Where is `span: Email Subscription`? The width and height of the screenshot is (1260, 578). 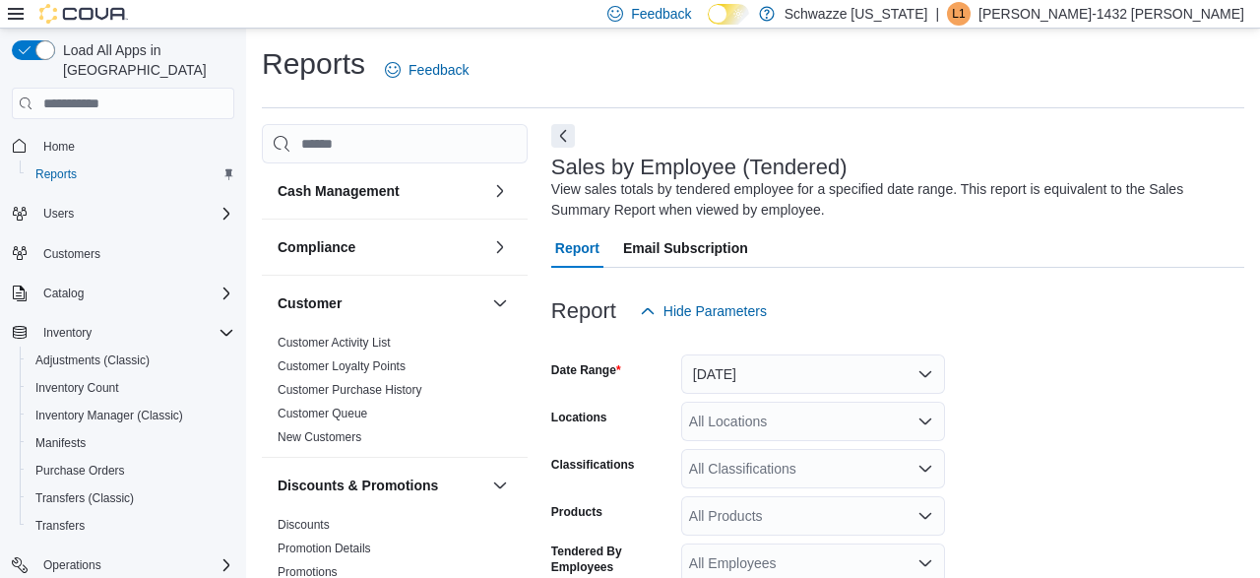 span: Email Subscription is located at coordinates (685, 248).